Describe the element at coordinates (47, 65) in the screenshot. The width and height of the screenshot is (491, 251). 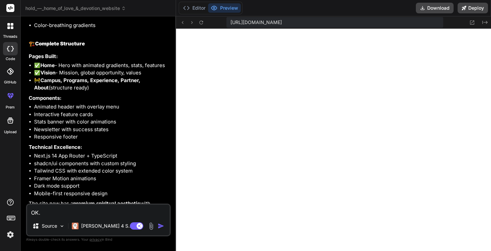
I see `strong: Home` at that location.